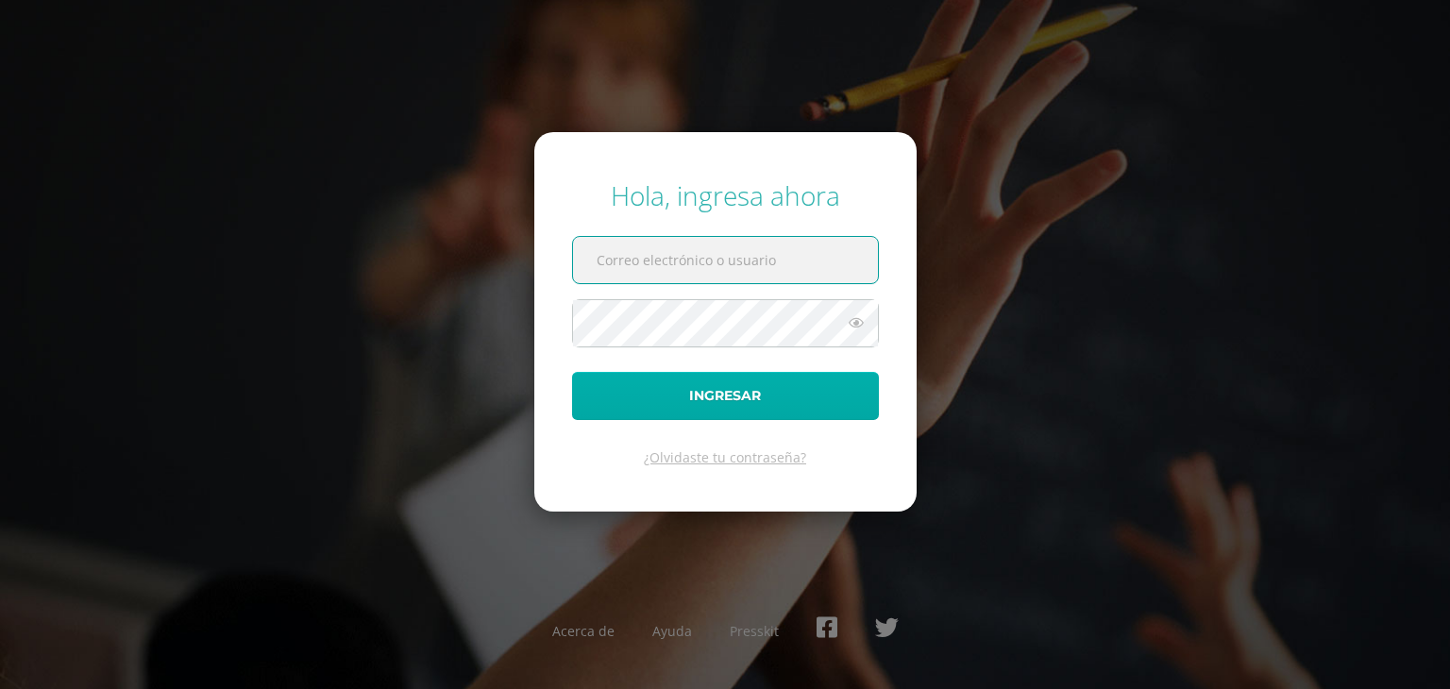  Describe the element at coordinates (725, 195) in the screenshot. I see `div: Hola, ingresa ahora` at that location.